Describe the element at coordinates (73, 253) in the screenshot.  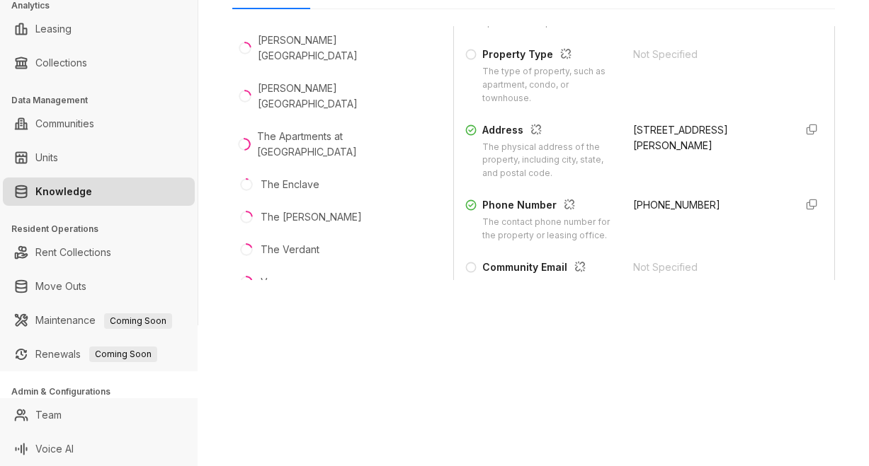
I see `a: Rent Collections` at that location.